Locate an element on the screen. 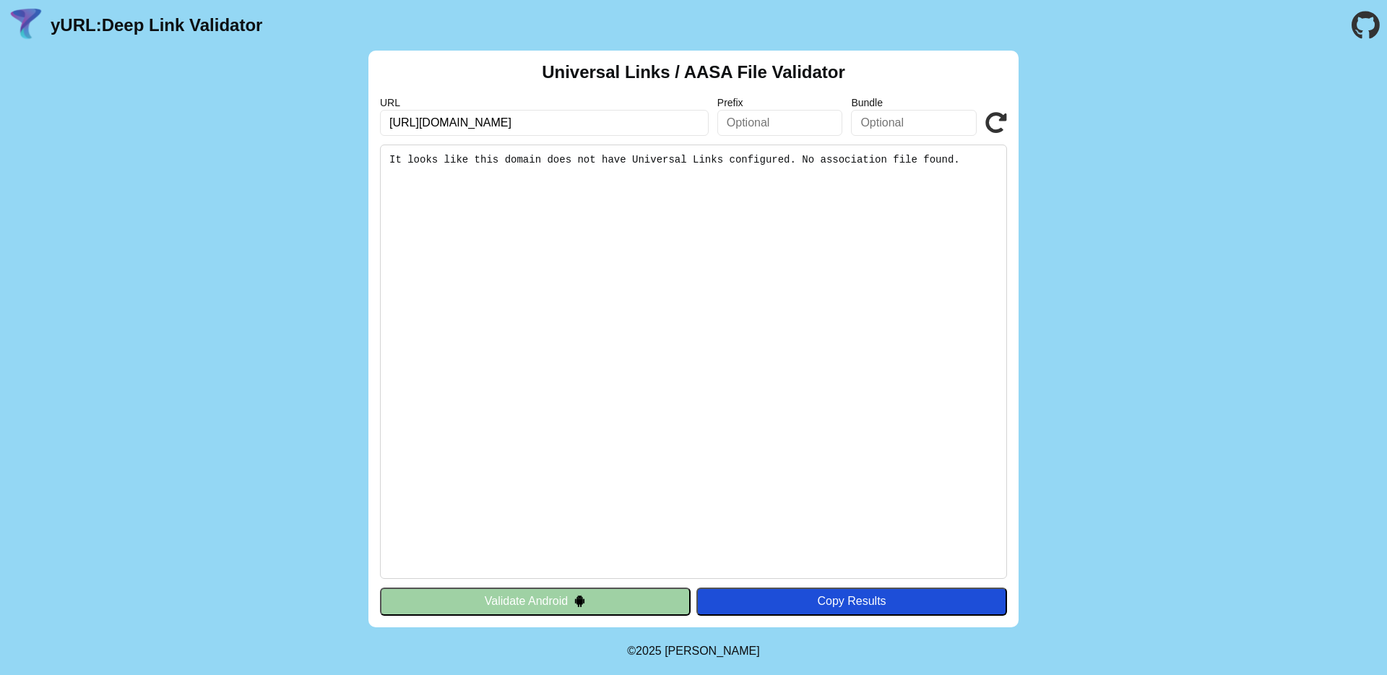 This screenshot has height=675, width=1387. button: Validate Android is located at coordinates (535, 601).